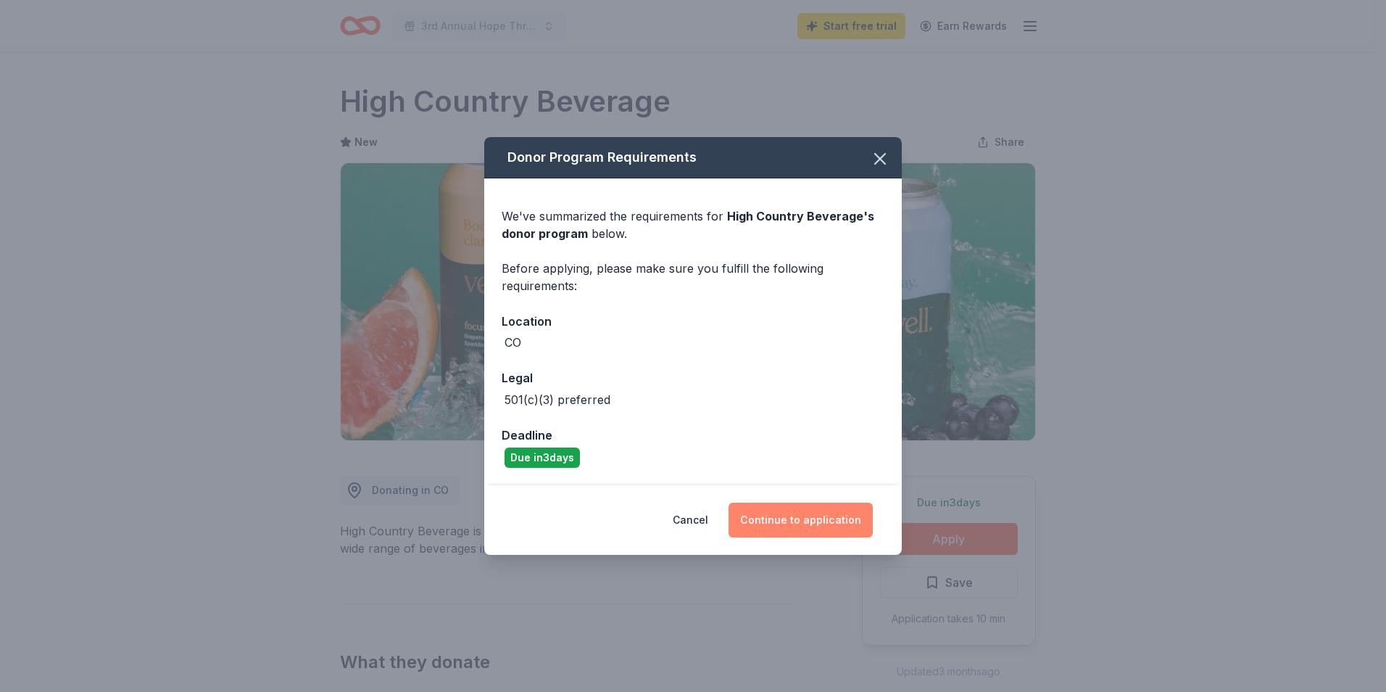  What do you see at coordinates (693, 378) in the screenshot?
I see `div: Legal` at bounding box center [693, 378].